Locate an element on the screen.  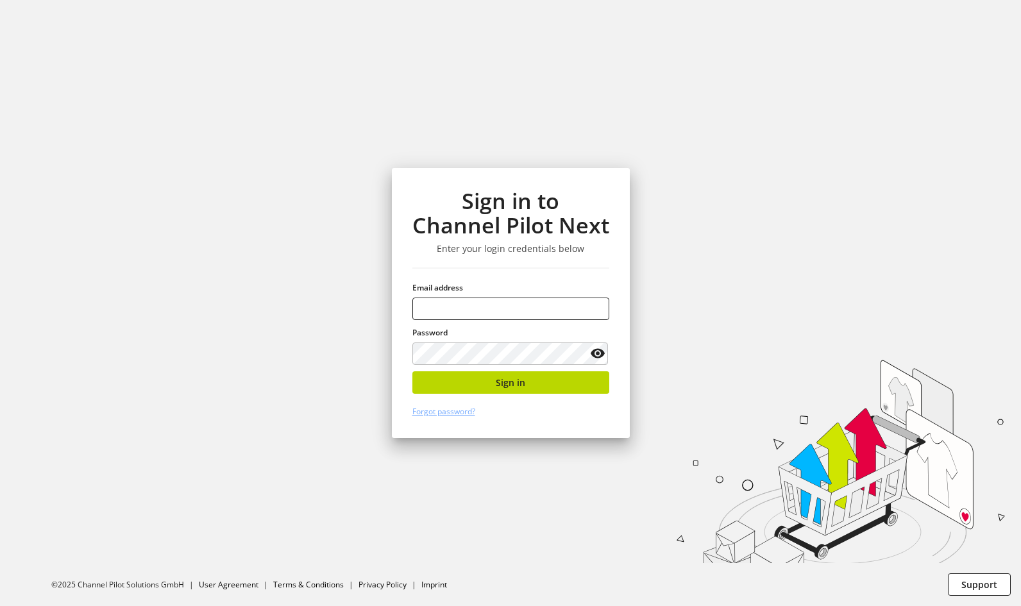
a: Privacy Policy is located at coordinates (382, 584).